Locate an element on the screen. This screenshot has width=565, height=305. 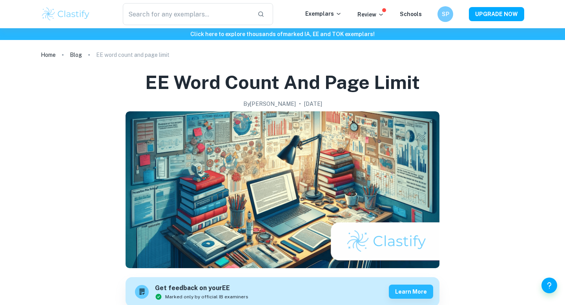
h6: Get feedback on your EE is located at coordinates (202, 289).